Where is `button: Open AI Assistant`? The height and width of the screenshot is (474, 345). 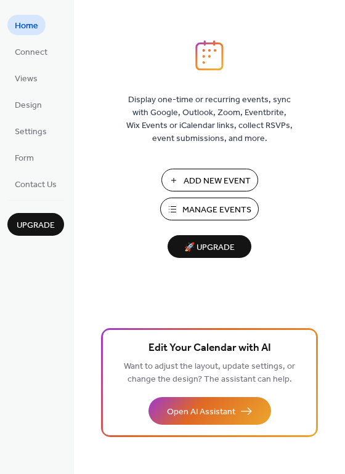 button: Open AI Assistant is located at coordinates (209, 410).